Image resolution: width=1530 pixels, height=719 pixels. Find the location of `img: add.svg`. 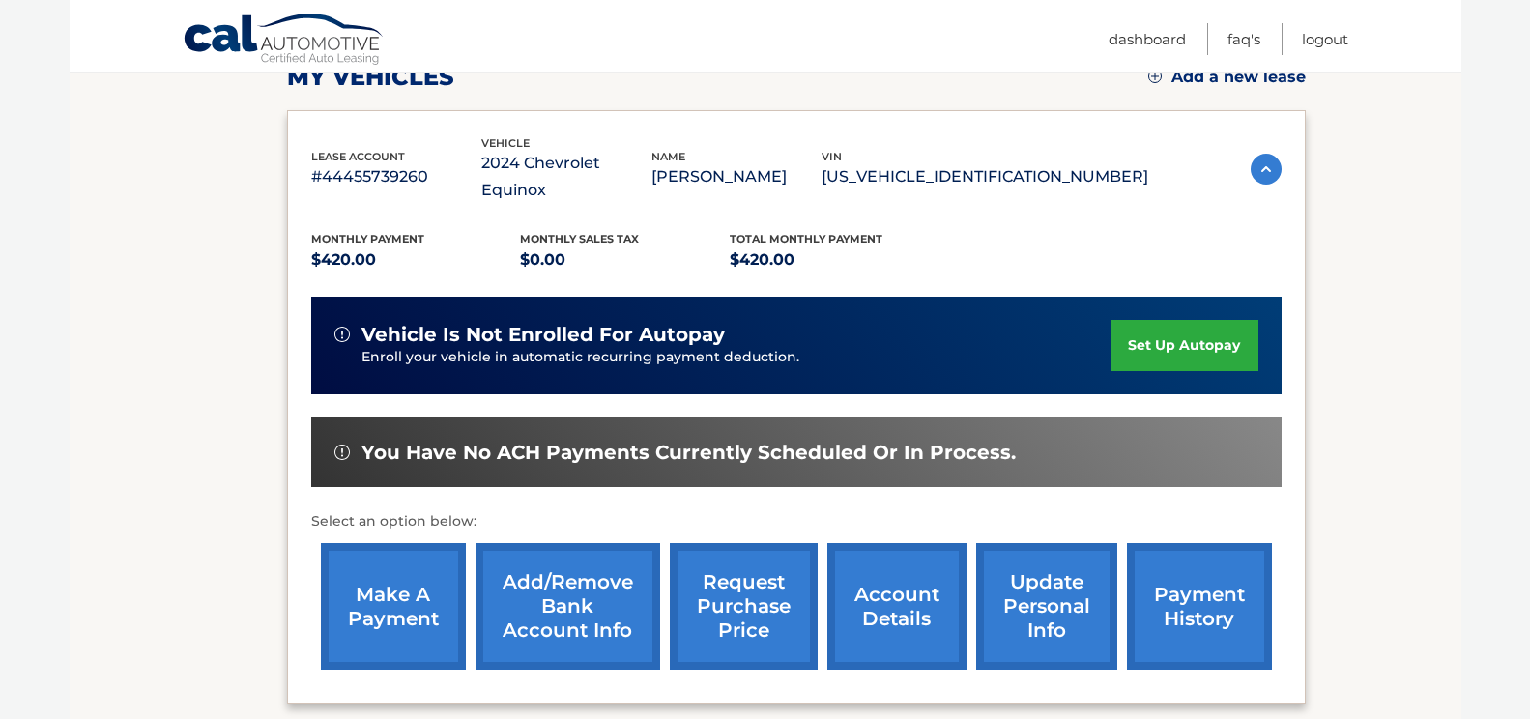

img: add.svg is located at coordinates (1155, 76).